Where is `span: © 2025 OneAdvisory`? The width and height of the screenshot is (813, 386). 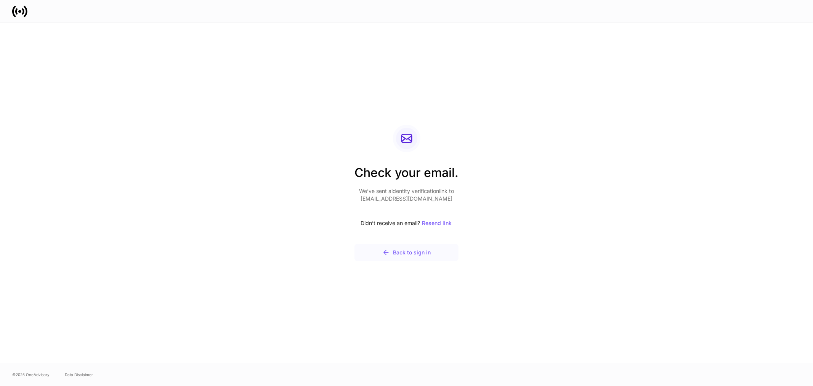
span: © 2025 OneAdvisory is located at coordinates (31, 374).